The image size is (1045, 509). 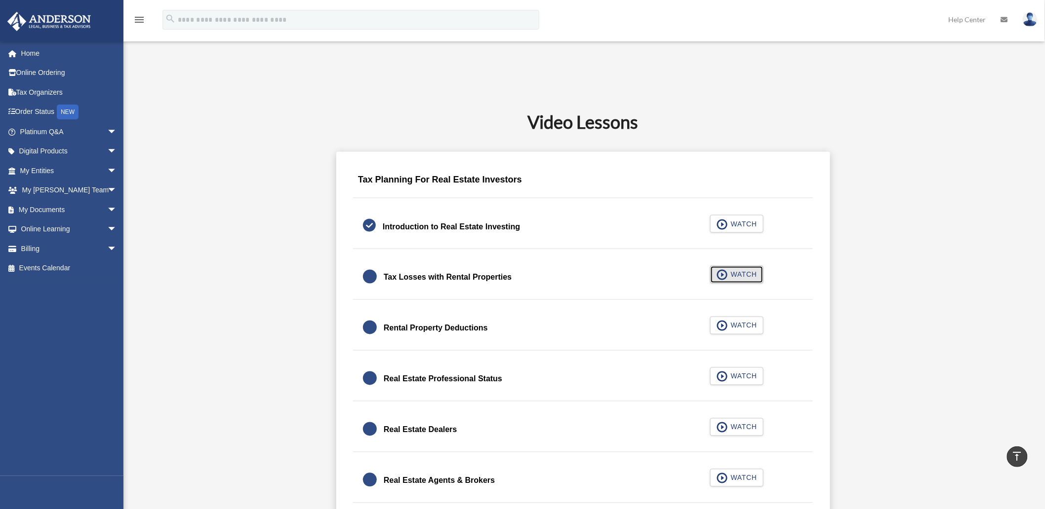 What do you see at coordinates (583, 380) in the screenshot?
I see `a: Real Estate Professional Status WATCH` at bounding box center [583, 380].